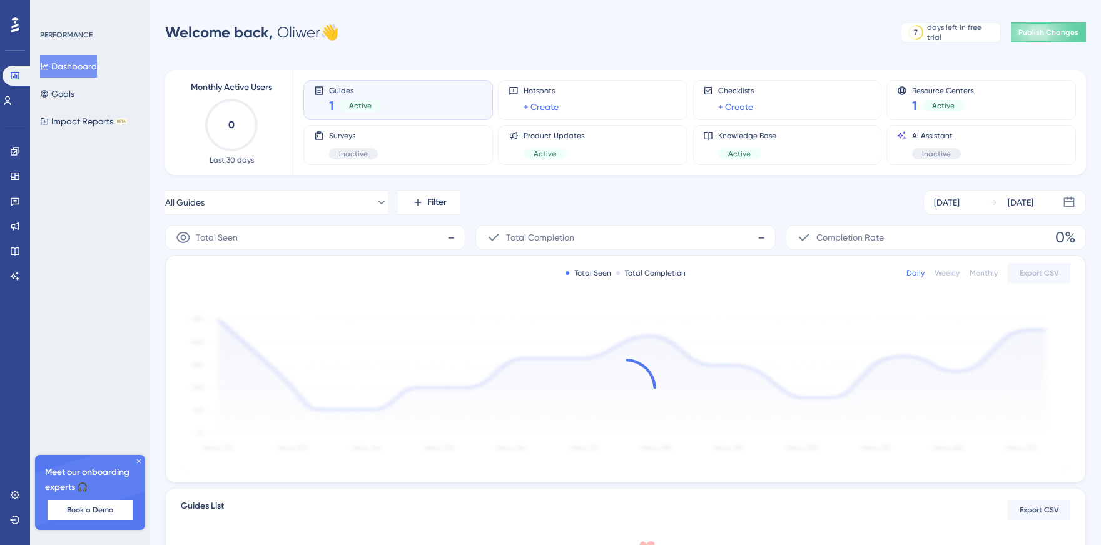 Image resolution: width=1101 pixels, height=545 pixels. Describe the element at coordinates (540, 238) in the screenshot. I see `span: Total Completion` at that location.